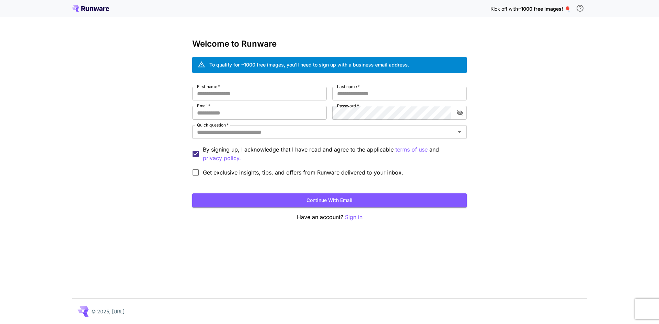  What do you see at coordinates (460, 132) in the screenshot?
I see `button: Open` at bounding box center [460, 132].